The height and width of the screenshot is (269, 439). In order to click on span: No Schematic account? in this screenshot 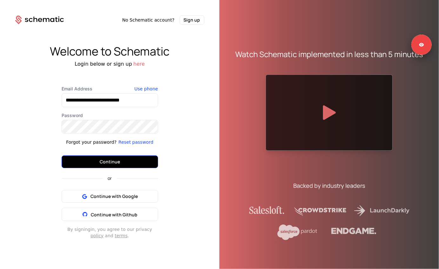, I will do `click(148, 20)`.